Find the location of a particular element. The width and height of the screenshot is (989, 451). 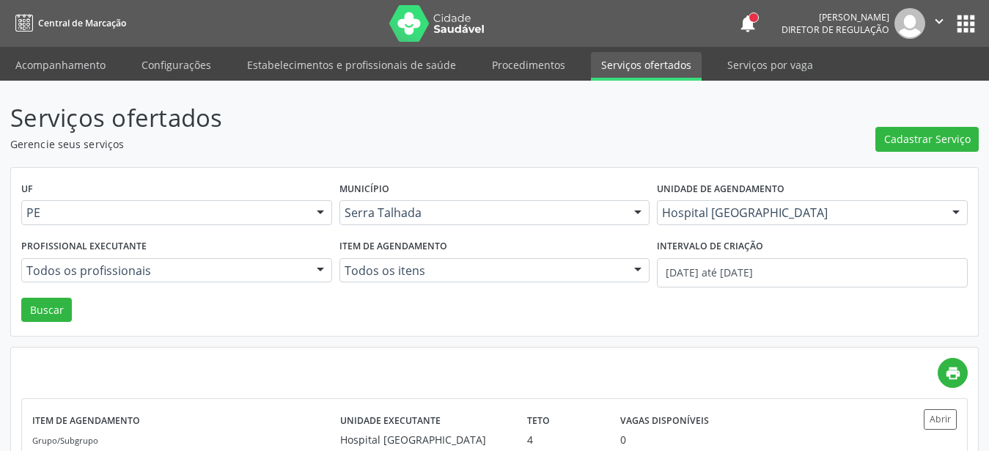

label: Município is located at coordinates (364, 189).